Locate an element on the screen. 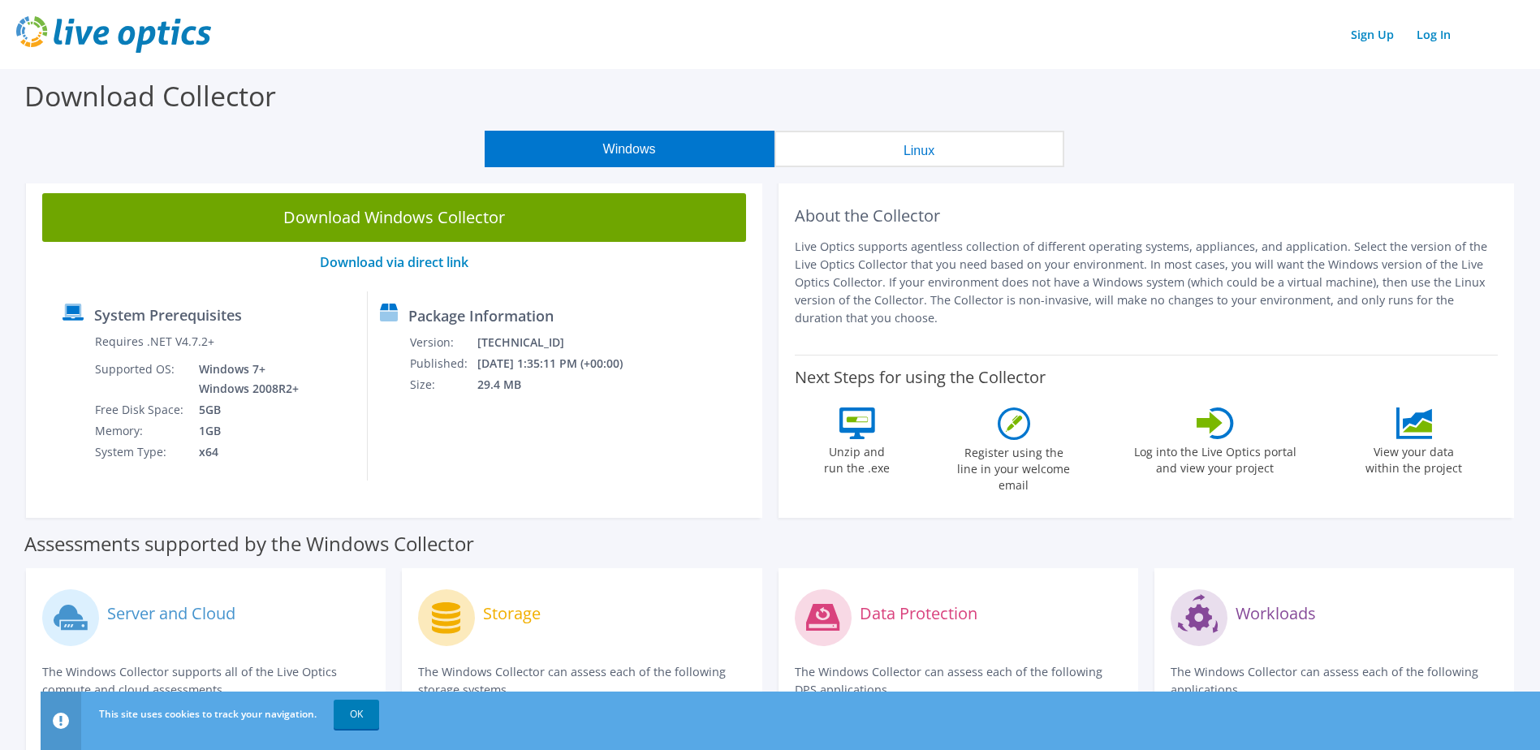  h2: About the Collector is located at coordinates (1146, 216).